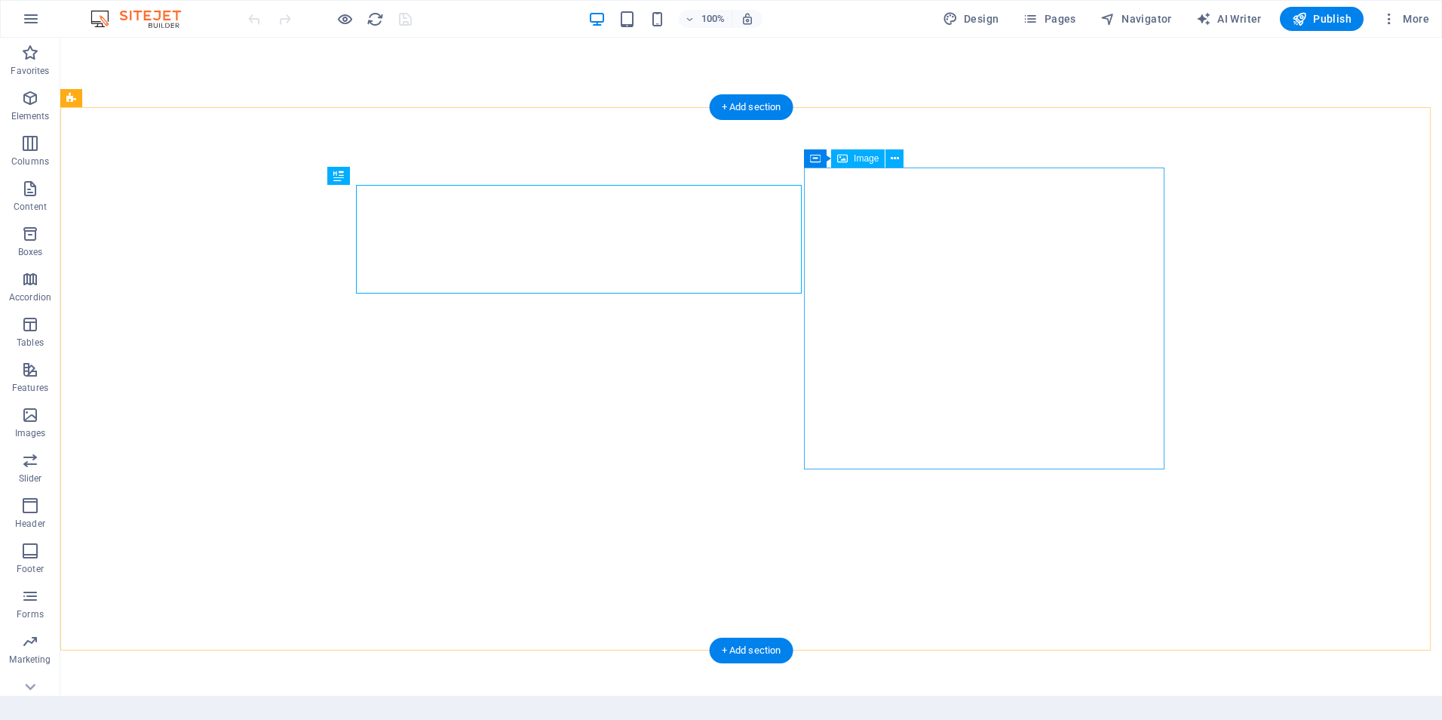 The image size is (1442, 720). What do you see at coordinates (30, 252) in the screenshot?
I see `p: Boxes` at bounding box center [30, 252].